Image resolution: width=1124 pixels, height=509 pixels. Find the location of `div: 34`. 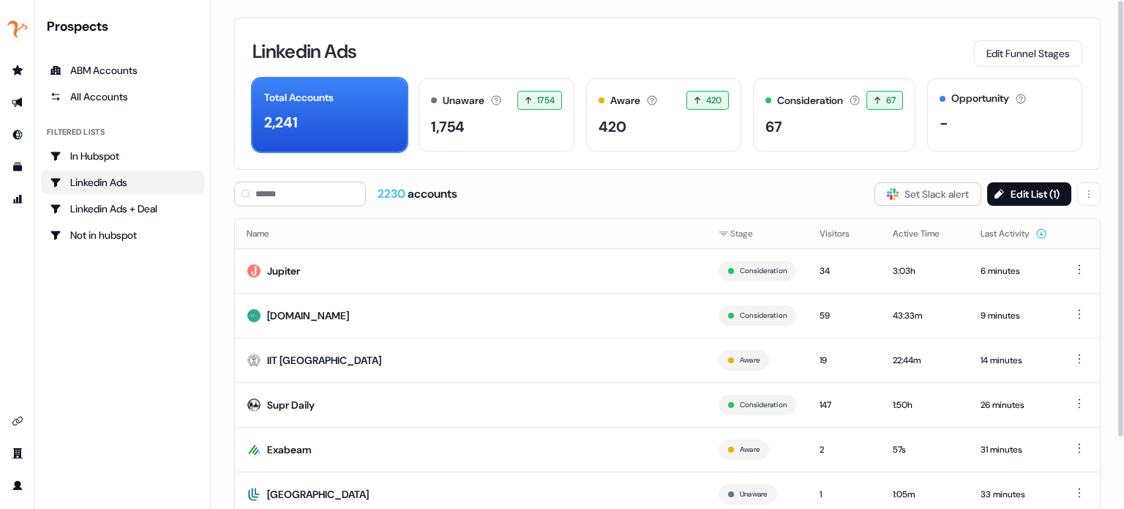

div: 34 is located at coordinates (845, 271).